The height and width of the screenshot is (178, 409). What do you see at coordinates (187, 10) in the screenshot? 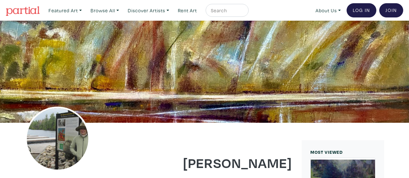
I see `a: Rent Art` at bounding box center [187, 10].